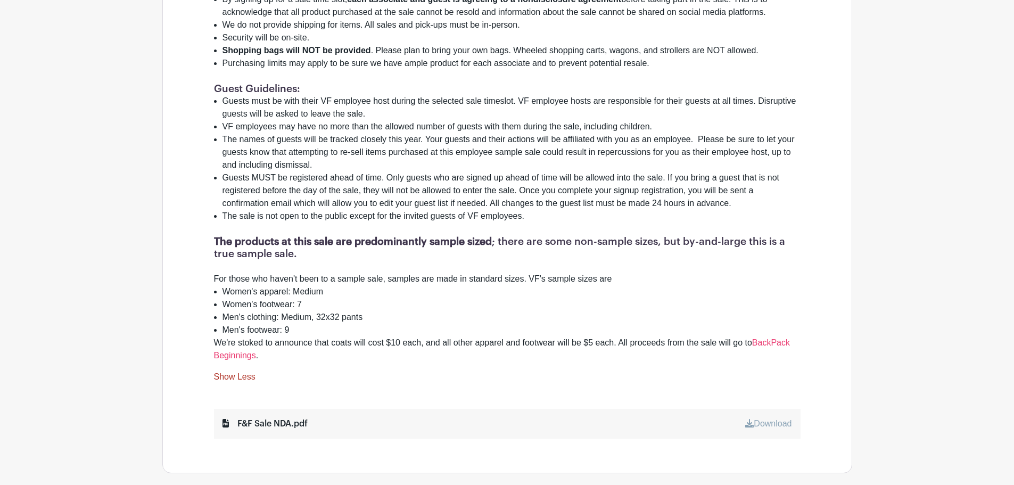 The image size is (1014, 485). What do you see at coordinates (511, 51) in the screenshot?
I see `li: . Please plan to bring your own bags. Wheeled shopping carts, wagons, and strollers are NOT allowed.` at bounding box center [511, 51].